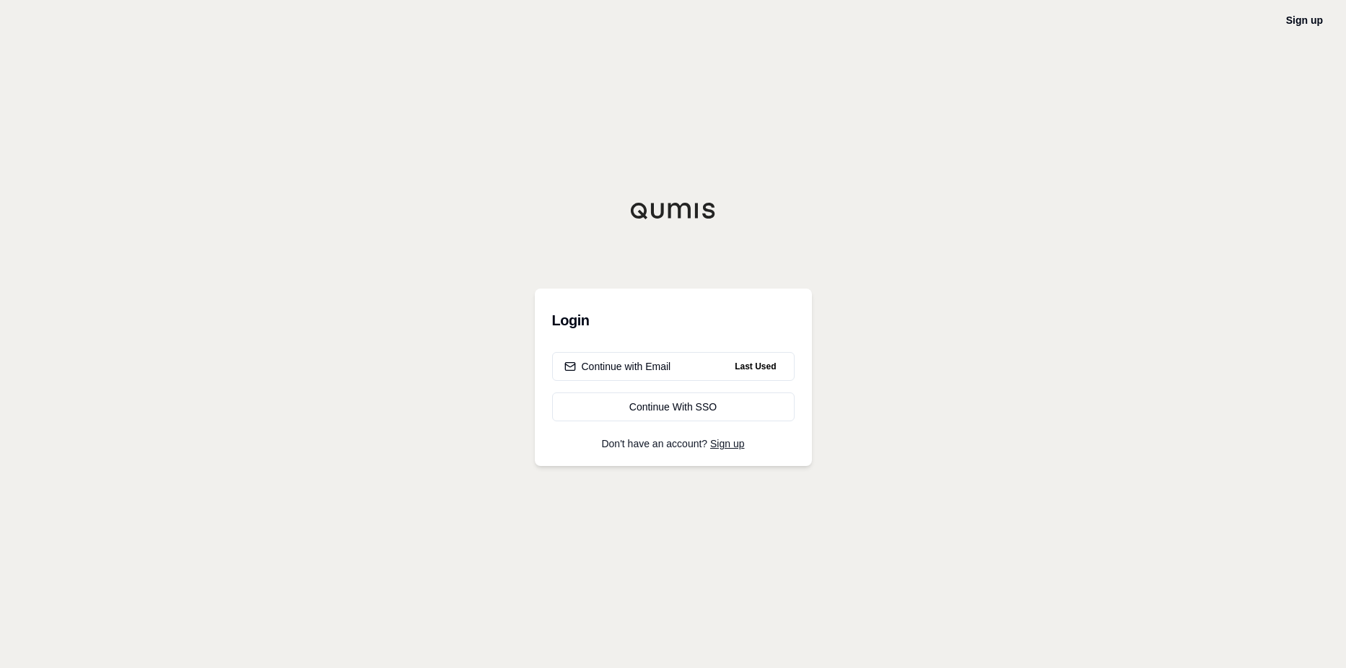 Image resolution: width=1346 pixels, height=668 pixels. I want to click on h3: Login, so click(673, 320).